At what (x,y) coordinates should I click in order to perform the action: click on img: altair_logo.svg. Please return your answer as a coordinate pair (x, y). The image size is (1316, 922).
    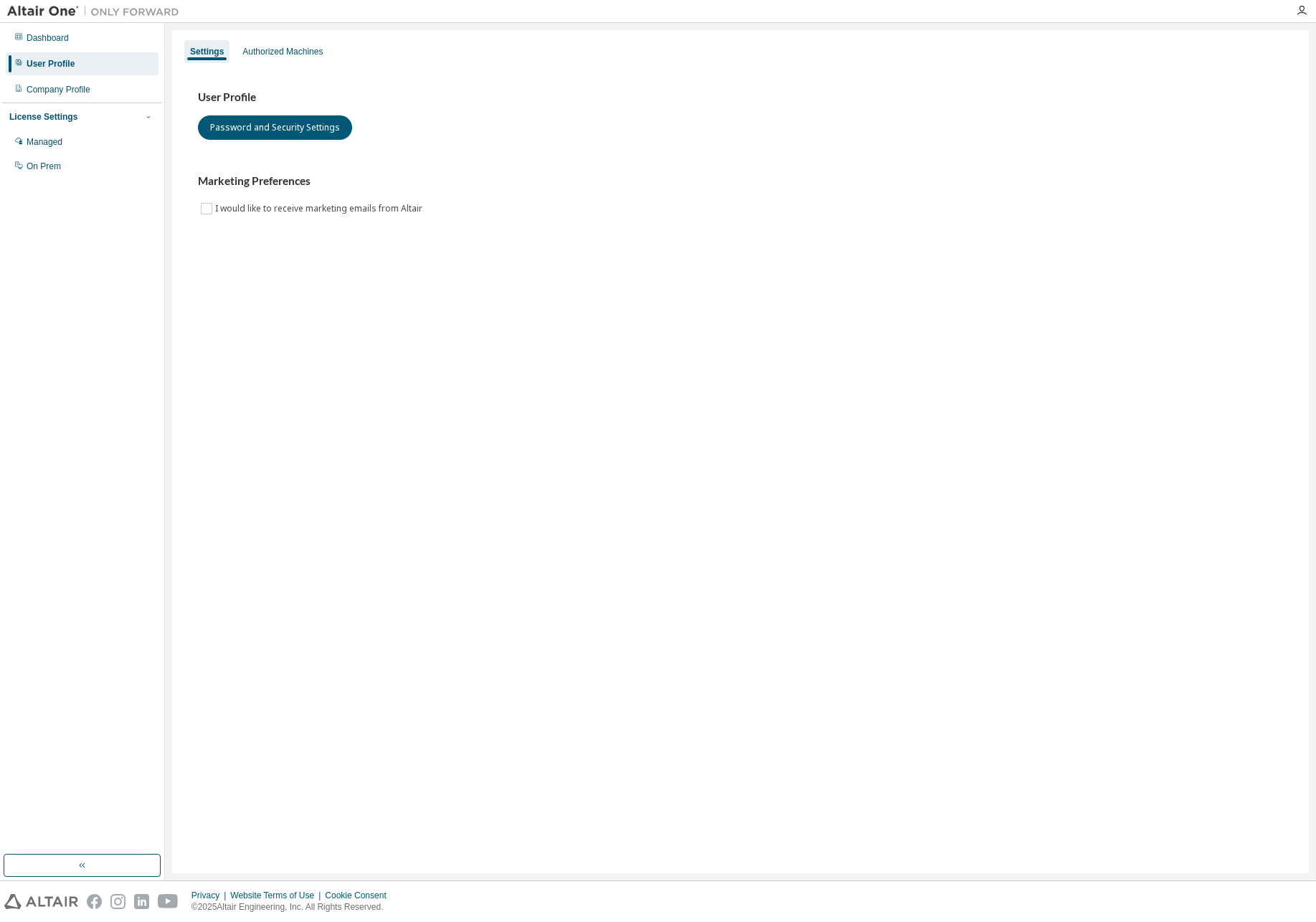
    Looking at the image, I should click on (41, 902).